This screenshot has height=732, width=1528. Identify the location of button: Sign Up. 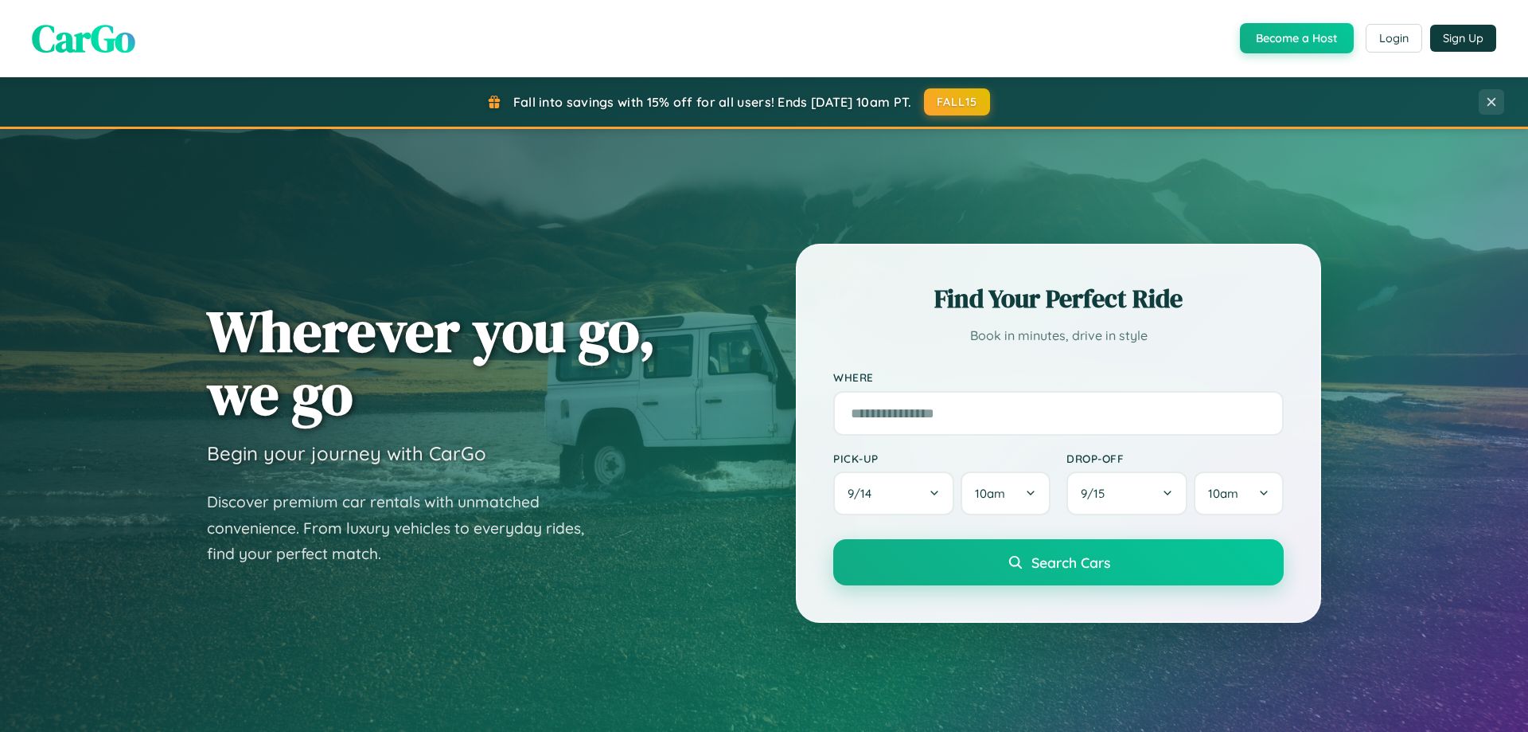
(1463, 38).